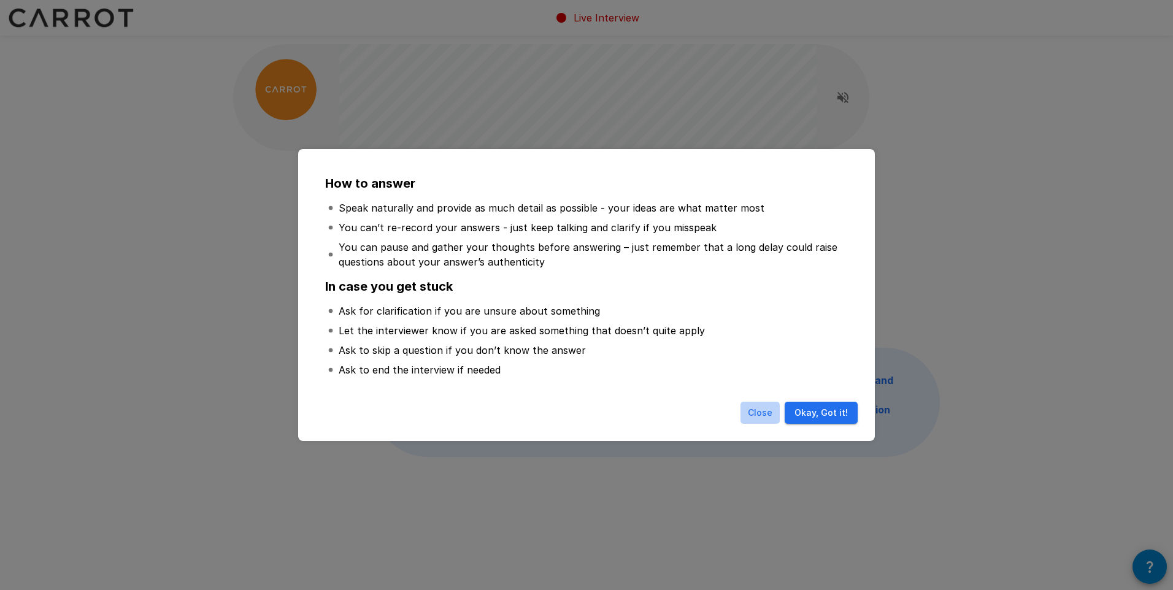 The height and width of the screenshot is (590, 1173). Describe the element at coordinates (420, 370) in the screenshot. I see `p: Ask to end the interview if needed` at that location.